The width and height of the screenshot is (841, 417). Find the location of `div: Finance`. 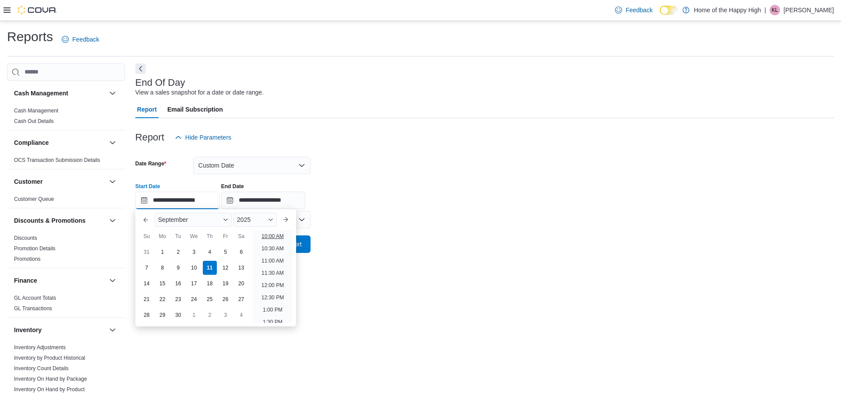

div: Finance is located at coordinates (66, 305).